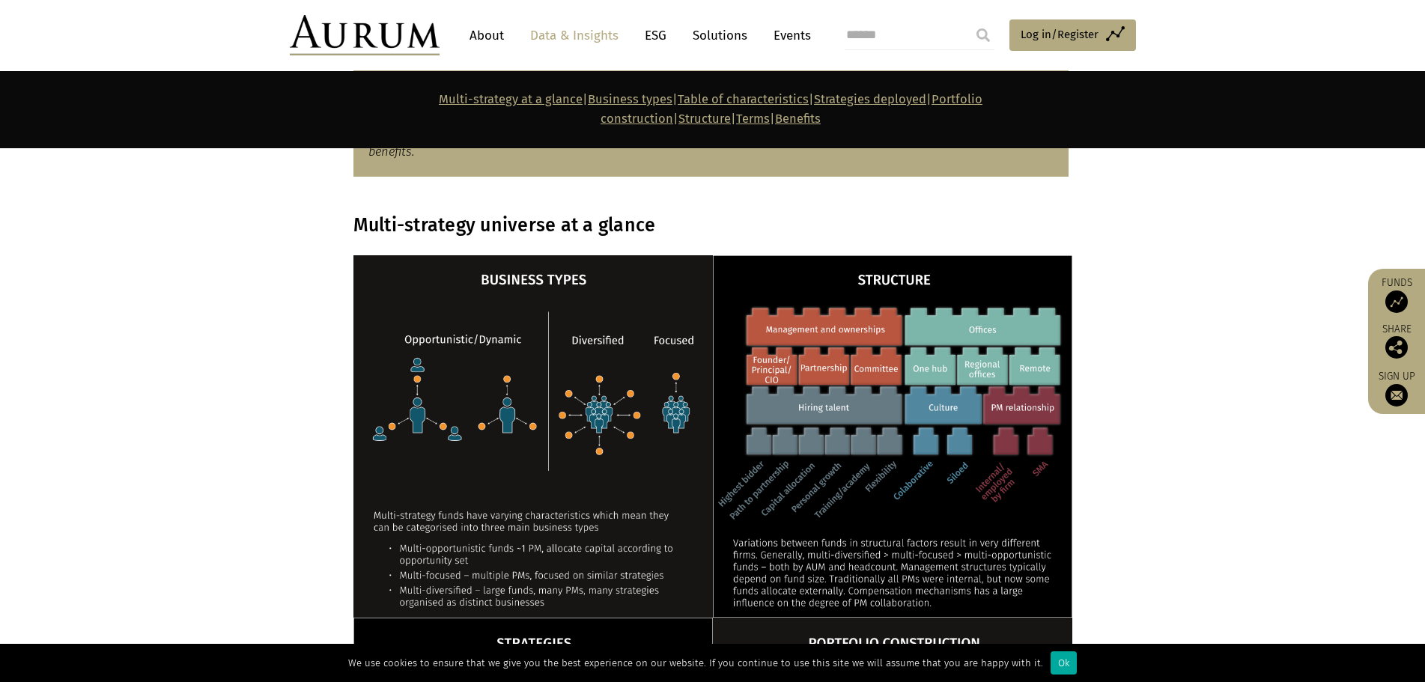 Image resolution: width=1425 pixels, height=682 pixels. Describe the element at coordinates (1396, 294) in the screenshot. I see `a: Funds` at that location.